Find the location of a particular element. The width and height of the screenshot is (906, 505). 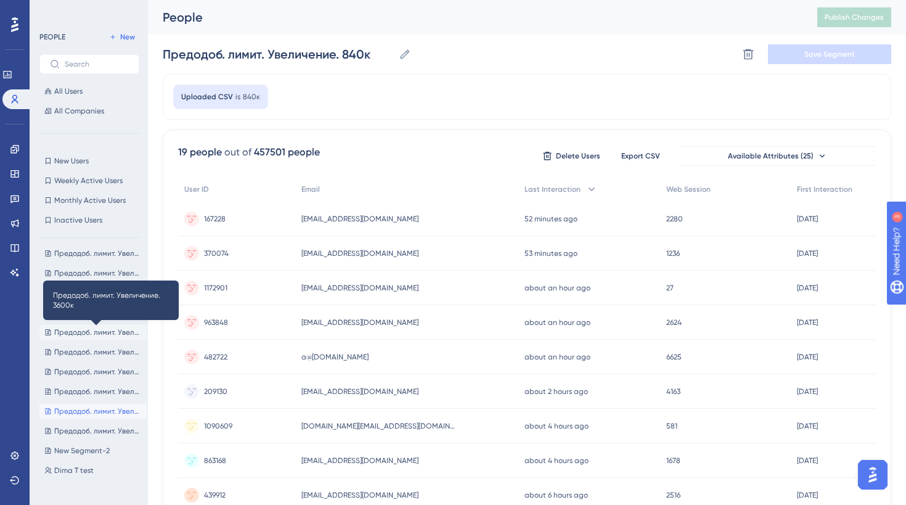

div: PEOPLE is located at coordinates (52, 37).